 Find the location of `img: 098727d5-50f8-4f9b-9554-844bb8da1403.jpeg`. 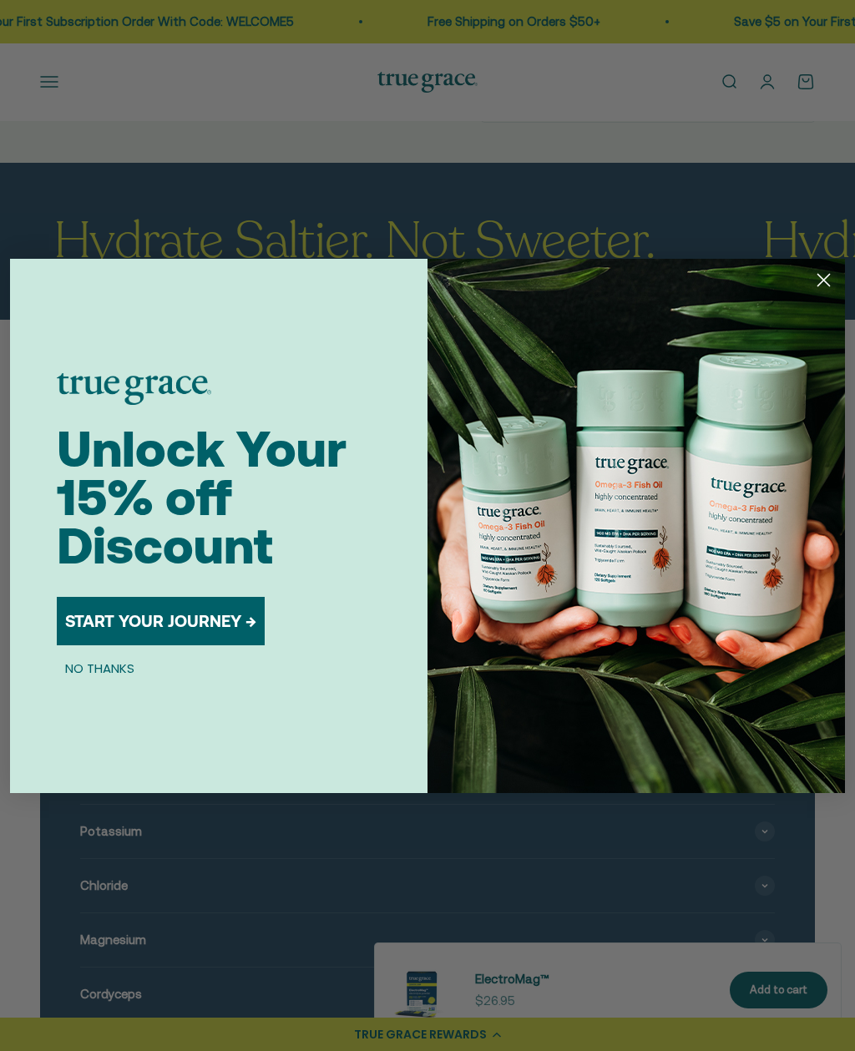

img: 098727d5-50f8-4f9b-9554-844bb8da1403.jpeg is located at coordinates (636, 526).